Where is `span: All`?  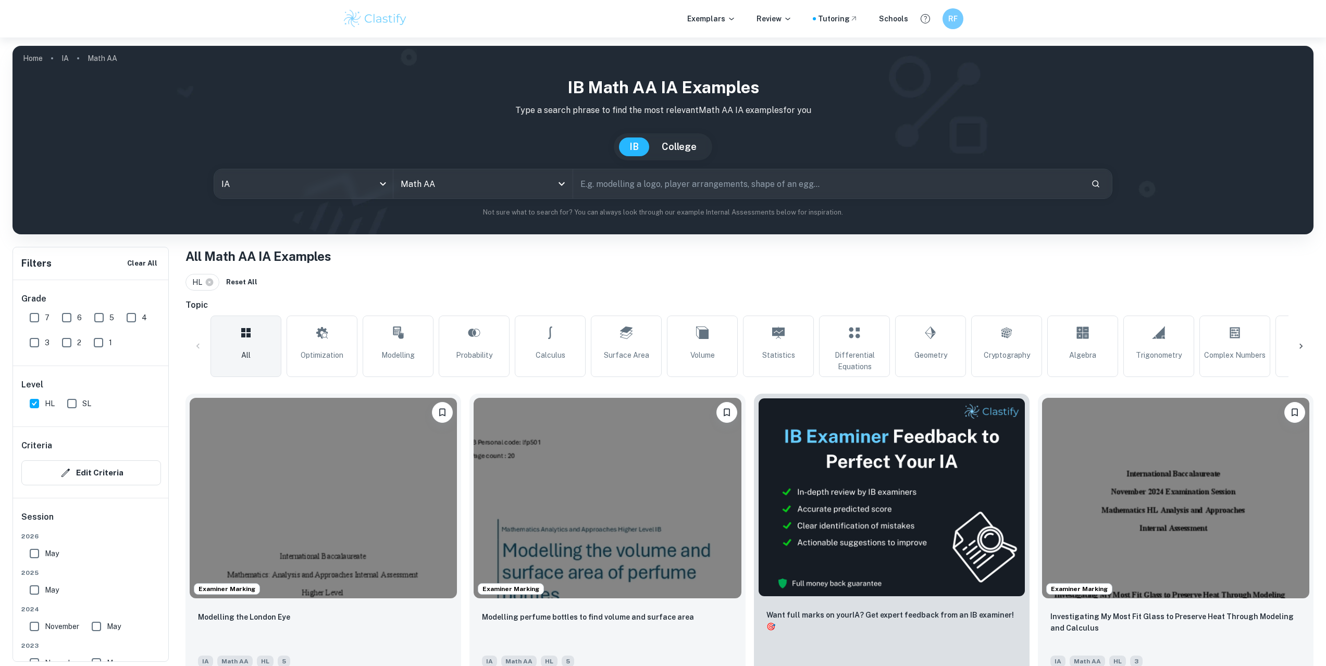 span: All is located at coordinates (246, 355).